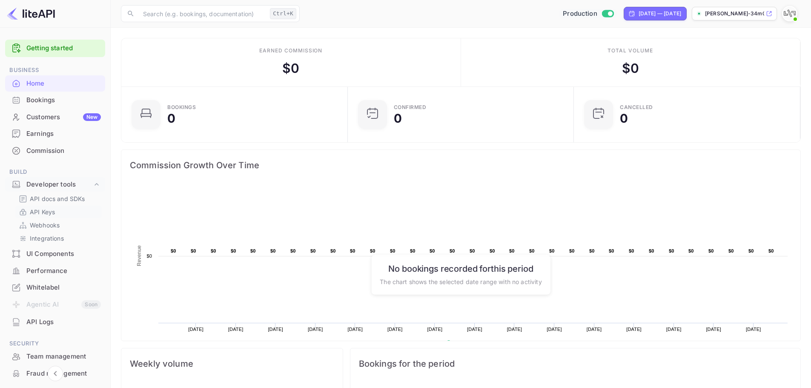 This screenshot has height=388, width=811. Describe the element at coordinates (232, 364) in the screenshot. I see `span: Weekly volume` at that location.